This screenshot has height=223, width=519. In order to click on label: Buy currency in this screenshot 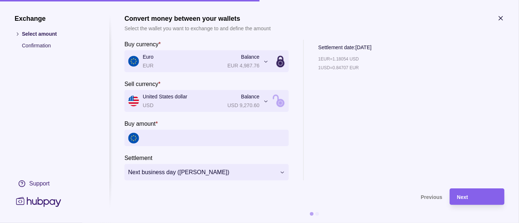, I will do `click(143, 44)`.